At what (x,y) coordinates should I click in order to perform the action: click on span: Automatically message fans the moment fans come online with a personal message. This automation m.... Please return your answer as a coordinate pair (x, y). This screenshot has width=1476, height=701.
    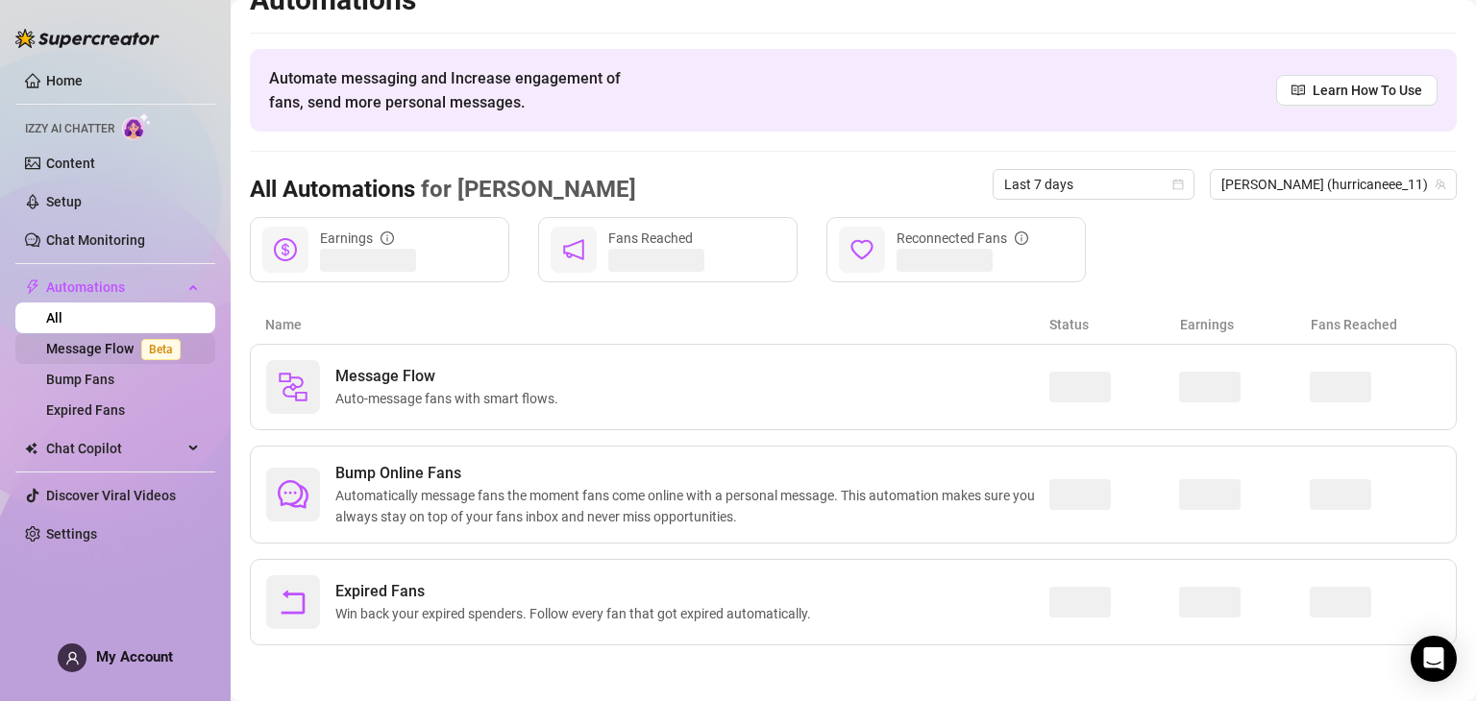
    Looking at the image, I should click on (692, 506).